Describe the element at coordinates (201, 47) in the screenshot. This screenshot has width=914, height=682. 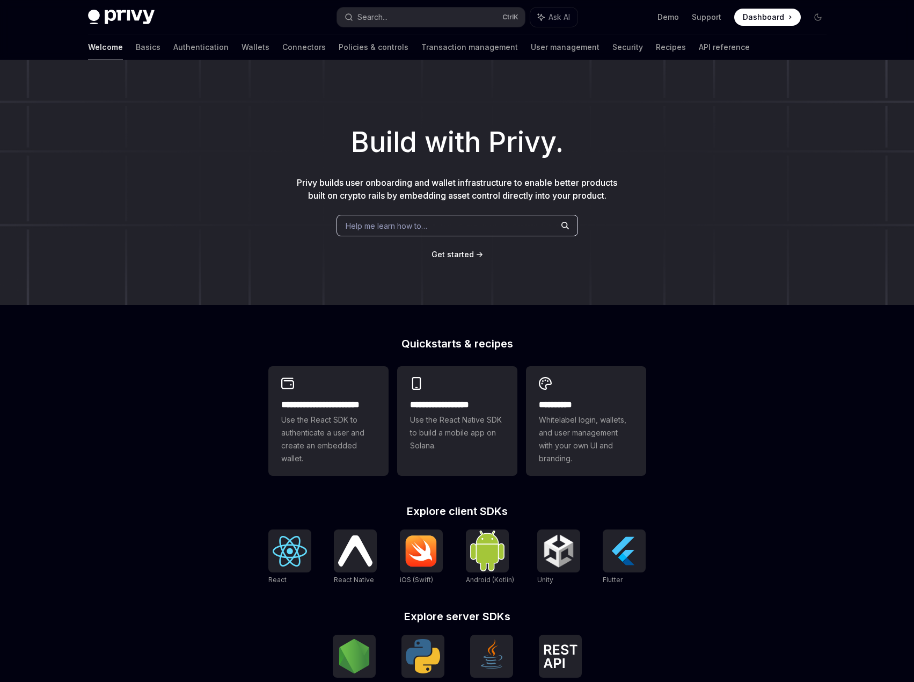
I see `a: Authentication` at that location.